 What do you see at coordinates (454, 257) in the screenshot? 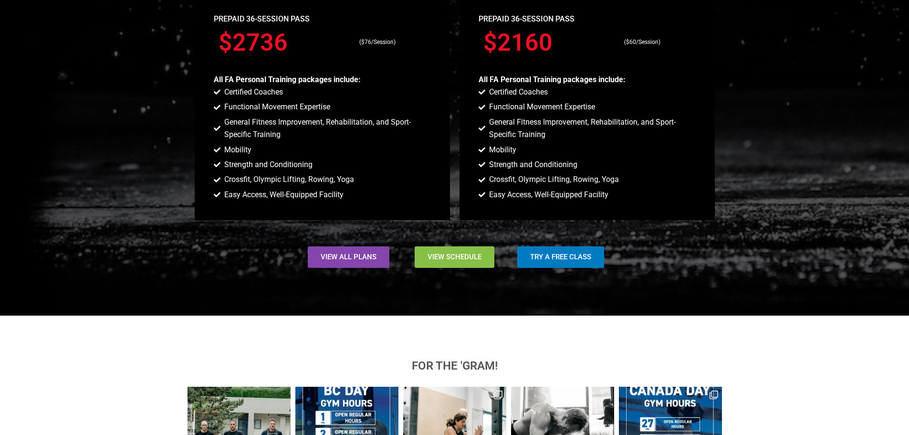
I see `a: View Schedule` at bounding box center [454, 257].